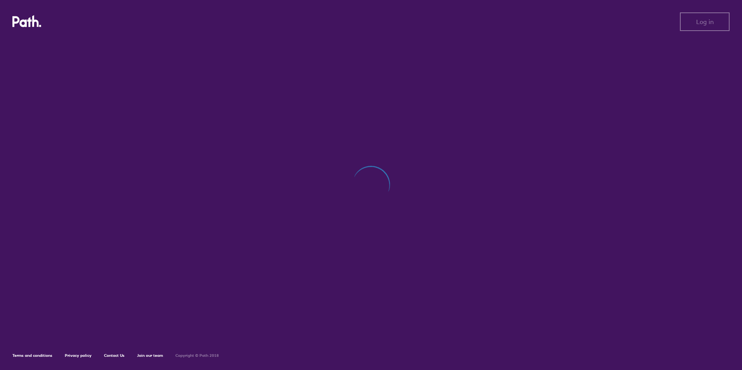 This screenshot has height=370, width=742. I want to click on a: Terms and conditions, so click(32, 355).